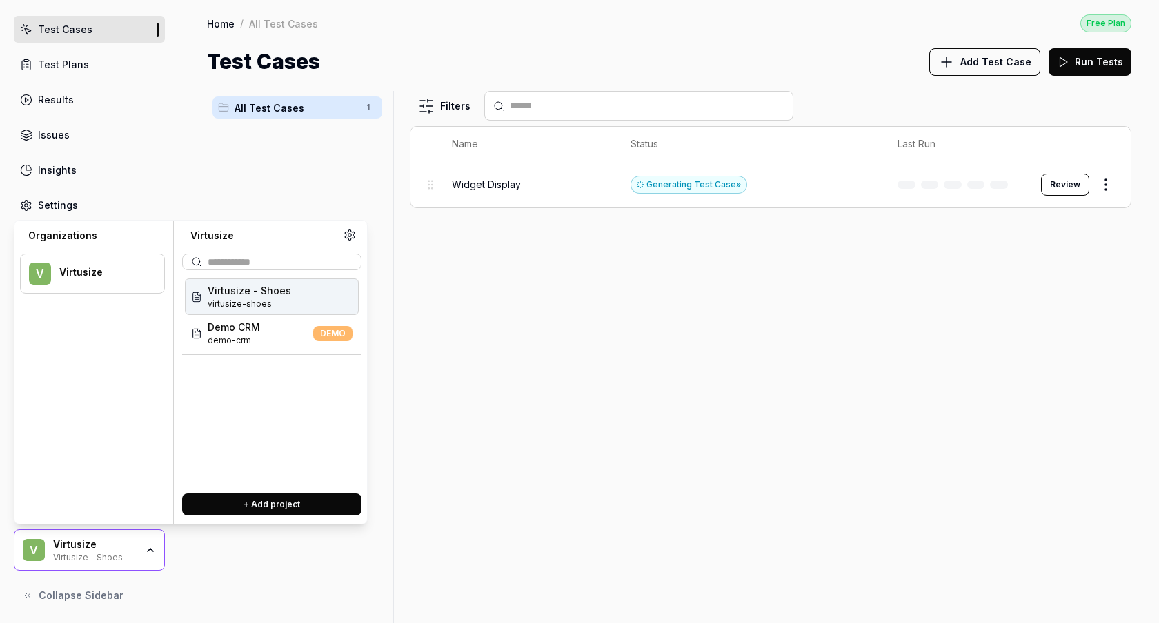  I want to click on button: Review, so click(1065, 185).